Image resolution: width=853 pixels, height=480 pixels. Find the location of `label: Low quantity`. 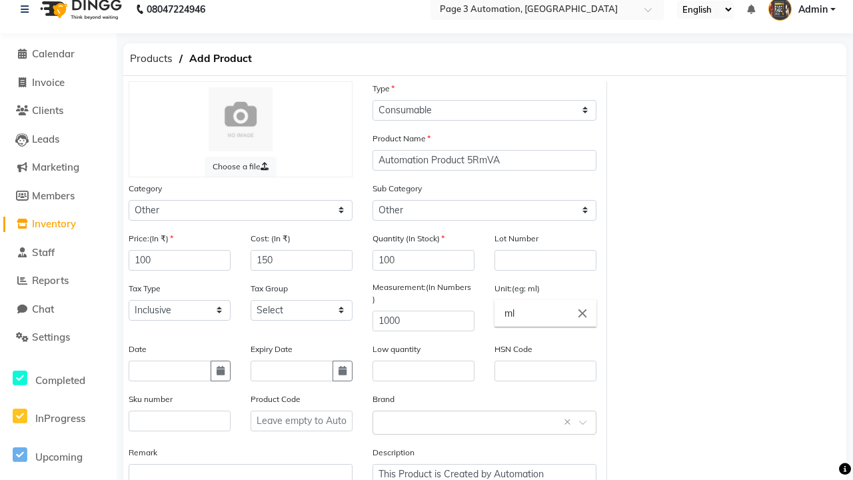

label: Low quantity is located at coordinates (396, 349).